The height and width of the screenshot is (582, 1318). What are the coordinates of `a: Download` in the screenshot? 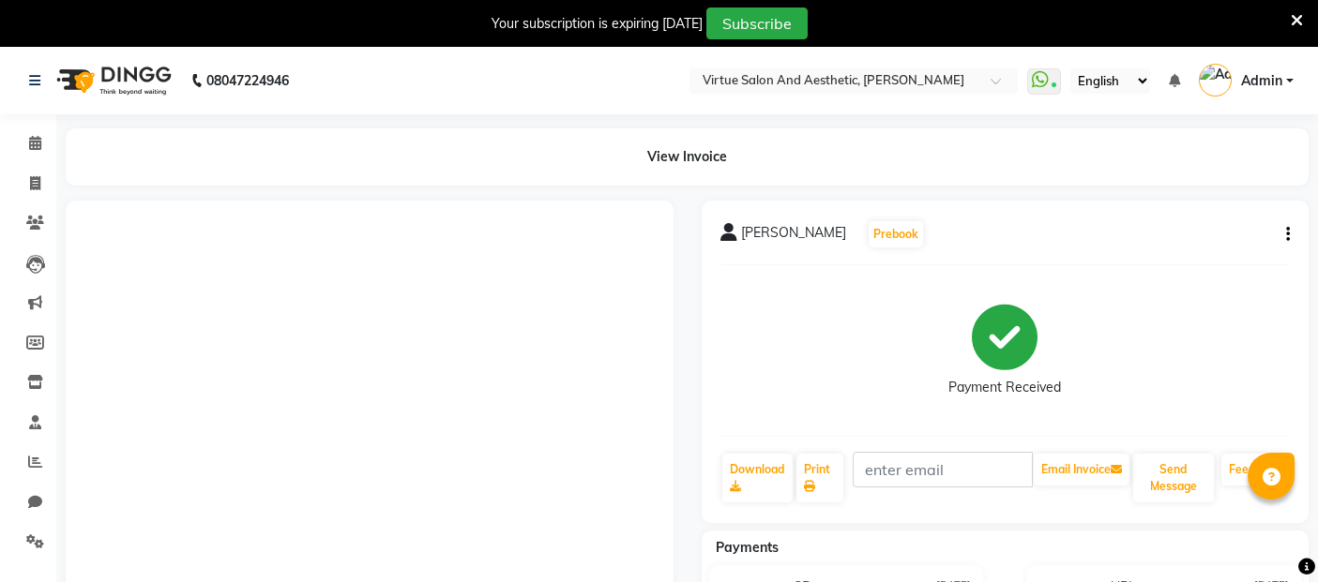 It's located at (758, 478).